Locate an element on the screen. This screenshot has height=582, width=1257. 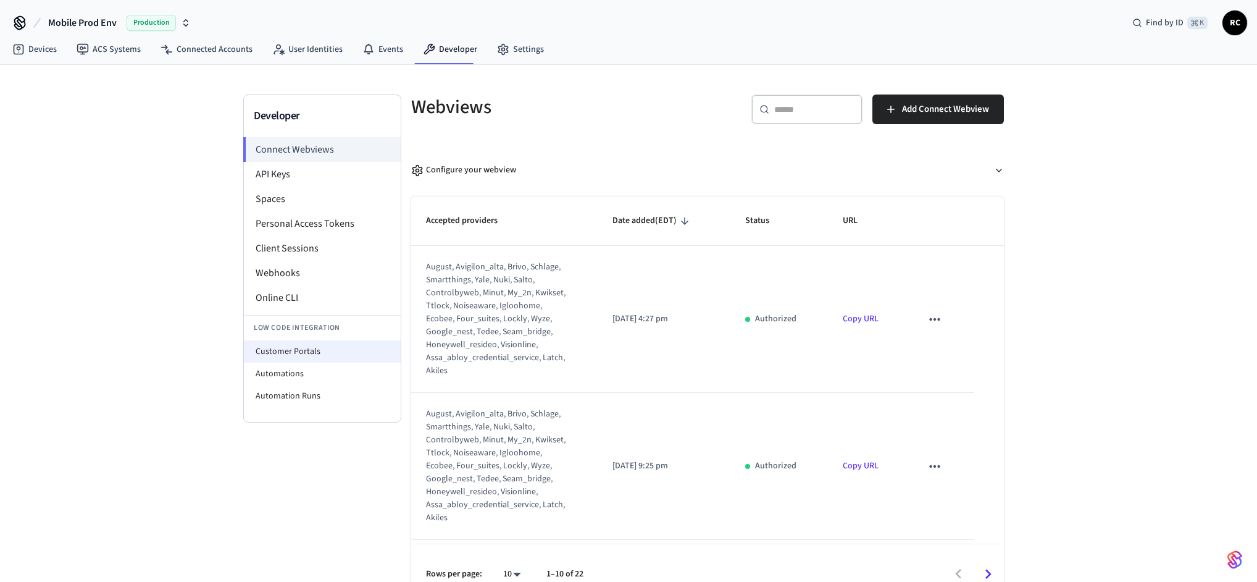
span: ⌘ K is located at coordinates (1197, 23).